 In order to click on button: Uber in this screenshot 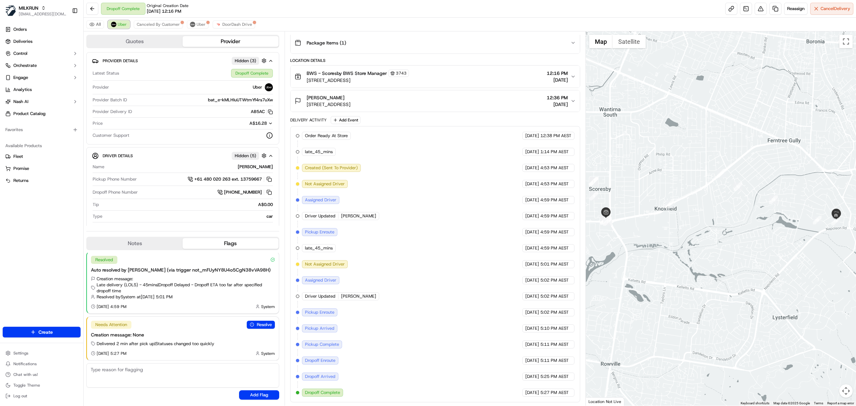, I will do `click(198, 24)`.